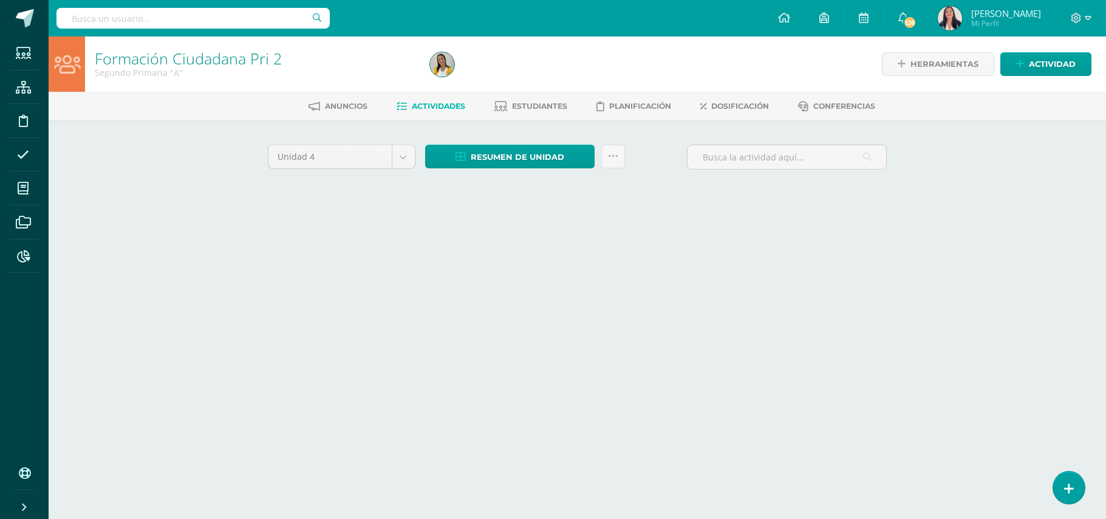  I want to click on span: Anuncios, so click(346, 106).